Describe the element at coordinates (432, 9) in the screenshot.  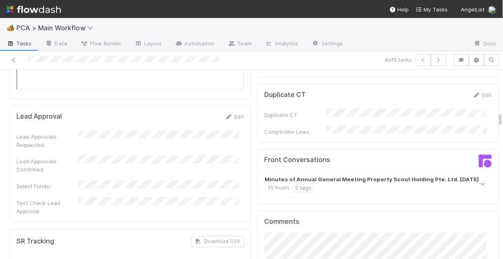
I see `a: My Tasks` at that location.